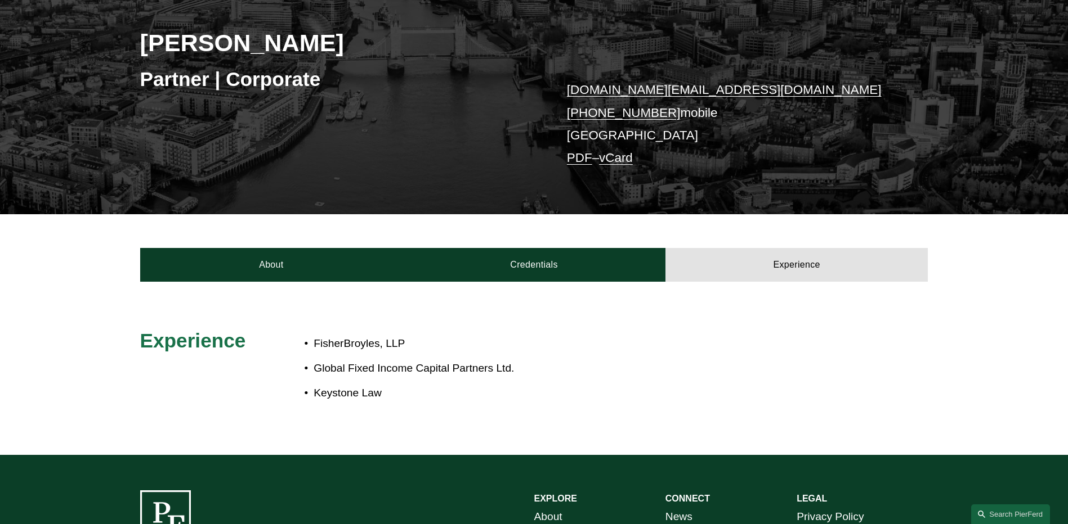 The height and width of the screenshot is (524, 1068). Describe the element at coordinates (616, 158) in the screenshot. I see `a: vCard` at that location.